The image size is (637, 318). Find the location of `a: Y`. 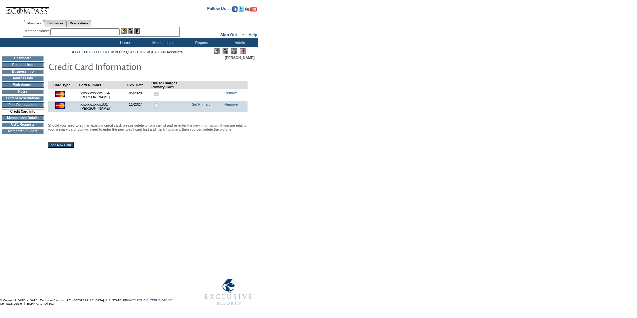

a: Y is located at coordinates (155, 52).